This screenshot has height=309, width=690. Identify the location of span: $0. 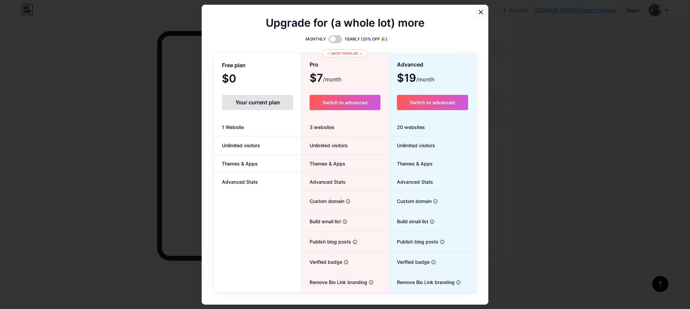
(238, 79).